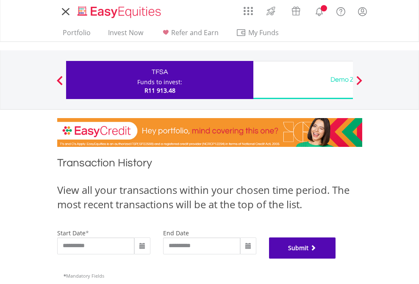 This screenshot has height=284, width=419. What do you see at coordinates (160, 82) in the screenshot?
I see `div: Funds to invest:` at bounding box center [160, 82].